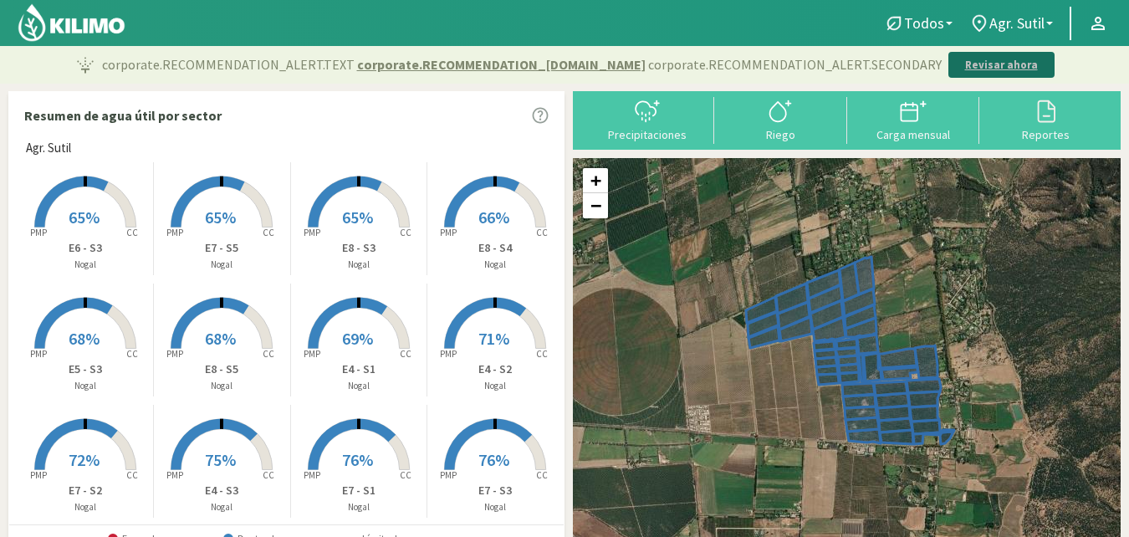  Describe the element at coordinates (359, 369) in the screenshot. I see `p: E4 - S1` at that location.